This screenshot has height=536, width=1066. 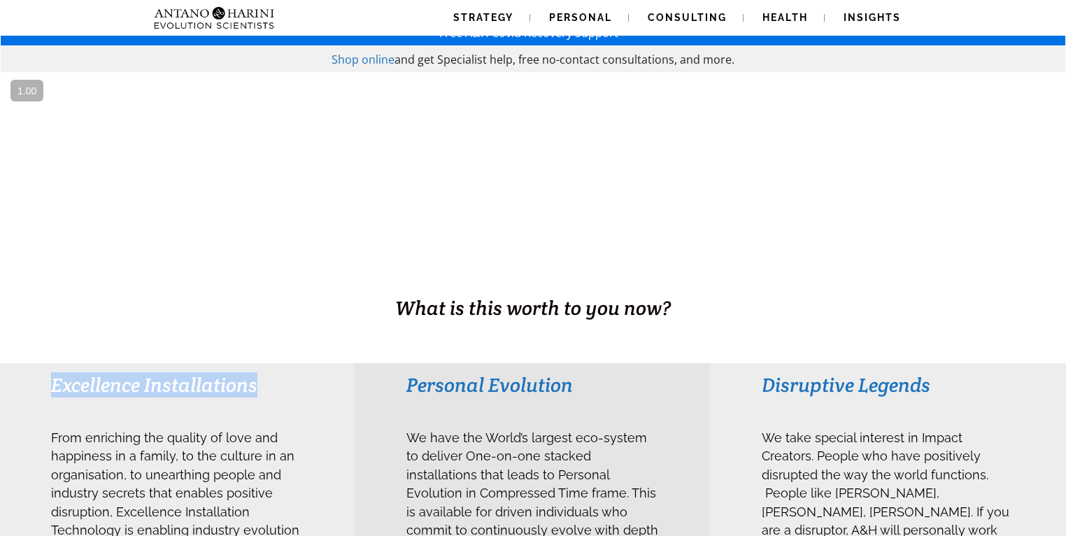 I want to click on span: Health, so click(x=785, y=17).